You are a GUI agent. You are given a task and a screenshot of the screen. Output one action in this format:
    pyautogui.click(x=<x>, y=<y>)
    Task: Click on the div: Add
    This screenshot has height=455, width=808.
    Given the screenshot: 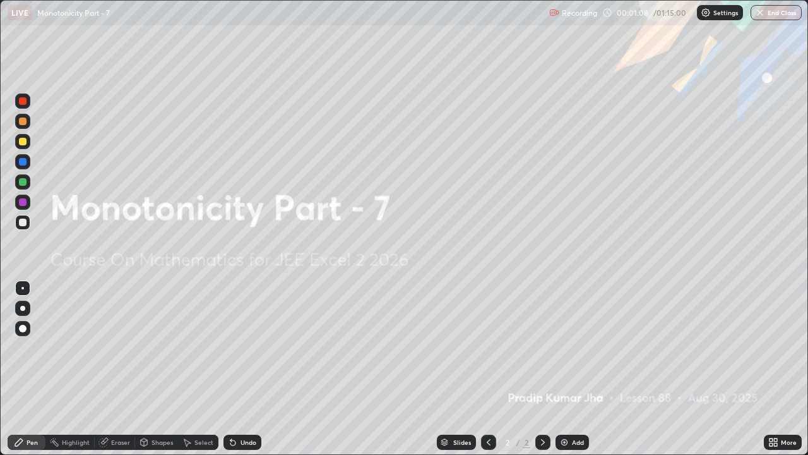 What is the action you would take?
    pyautogui.click(x=578, y=442)
    